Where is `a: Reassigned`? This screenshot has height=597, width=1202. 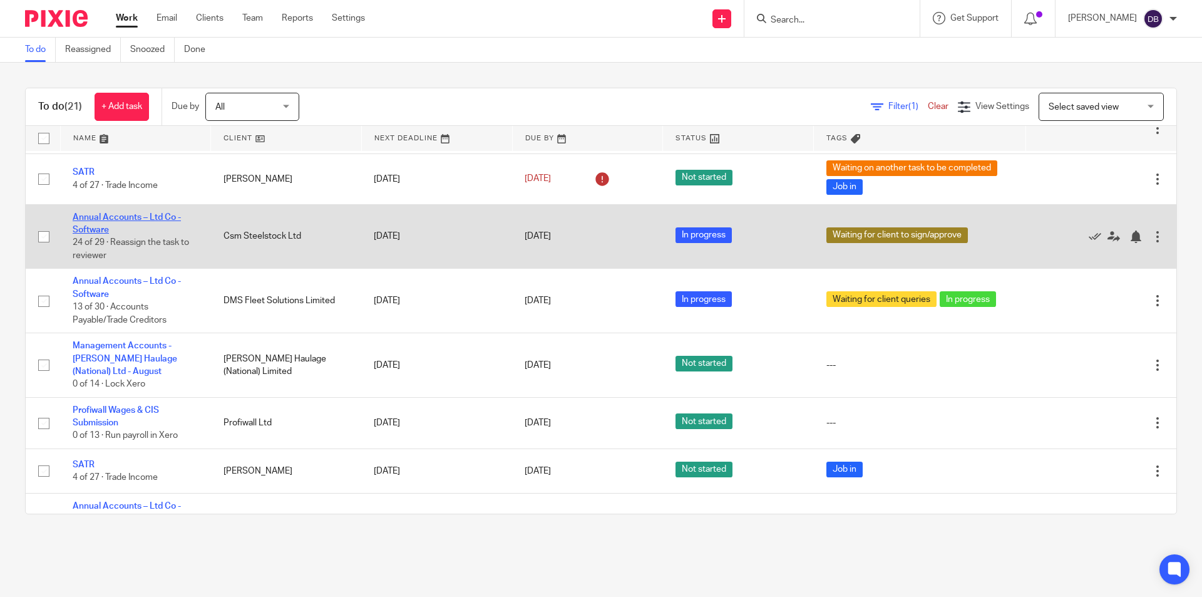 a: Reassigned is located at coordinates (93, 49).